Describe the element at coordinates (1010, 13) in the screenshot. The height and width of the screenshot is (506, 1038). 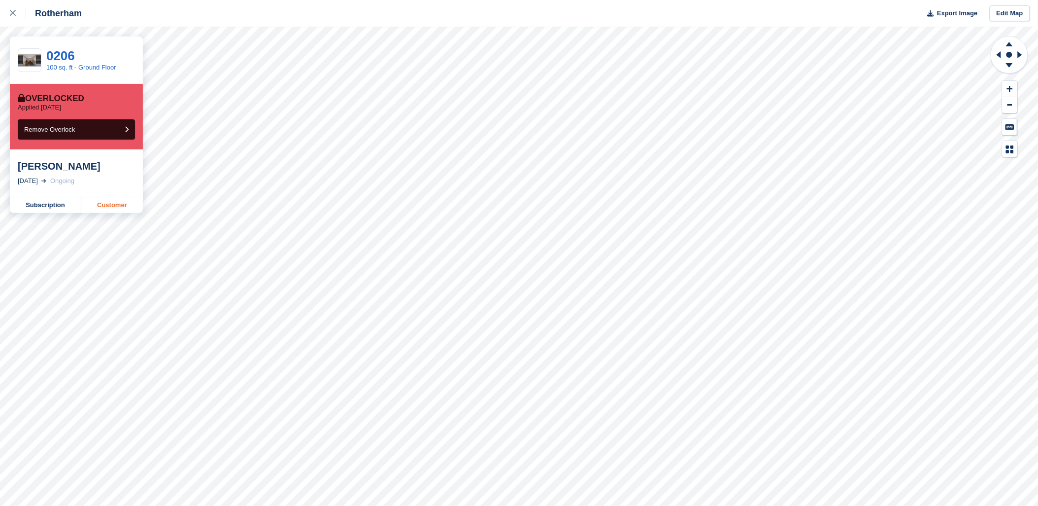
I see `a: Edit Map` at that location.